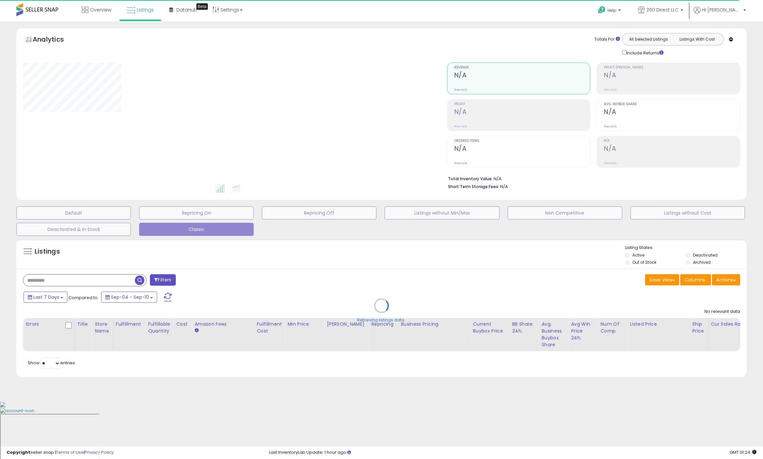 The height and width of the screenshot is (459, 763). Describe the element at coordinates (649, 39) in the screenshot. I see `button: All Selected Listings` at that location.